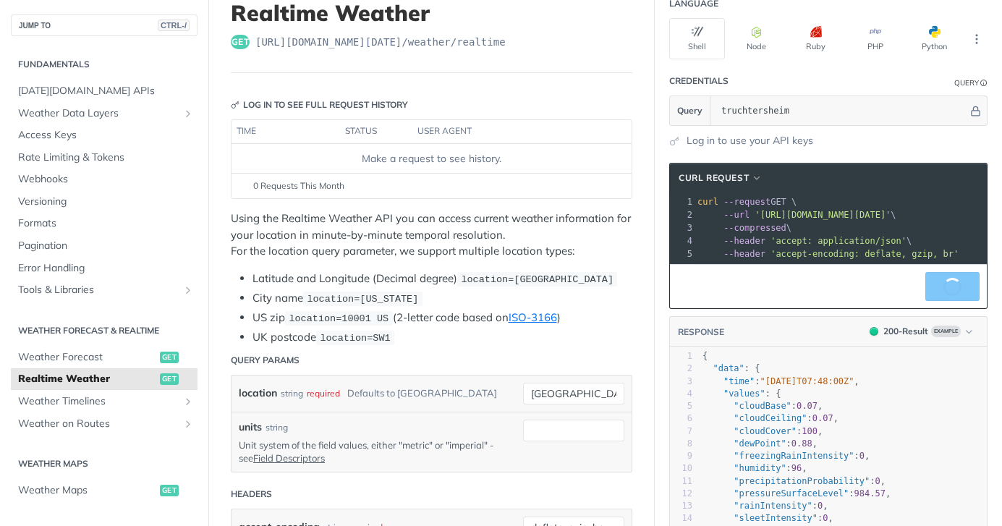 The width and height of the screenshot is (1002, 526). What do you see at coordinates (235, 105) in the screenshot?
I see `svg: Key` at bounding box center [235, 105].